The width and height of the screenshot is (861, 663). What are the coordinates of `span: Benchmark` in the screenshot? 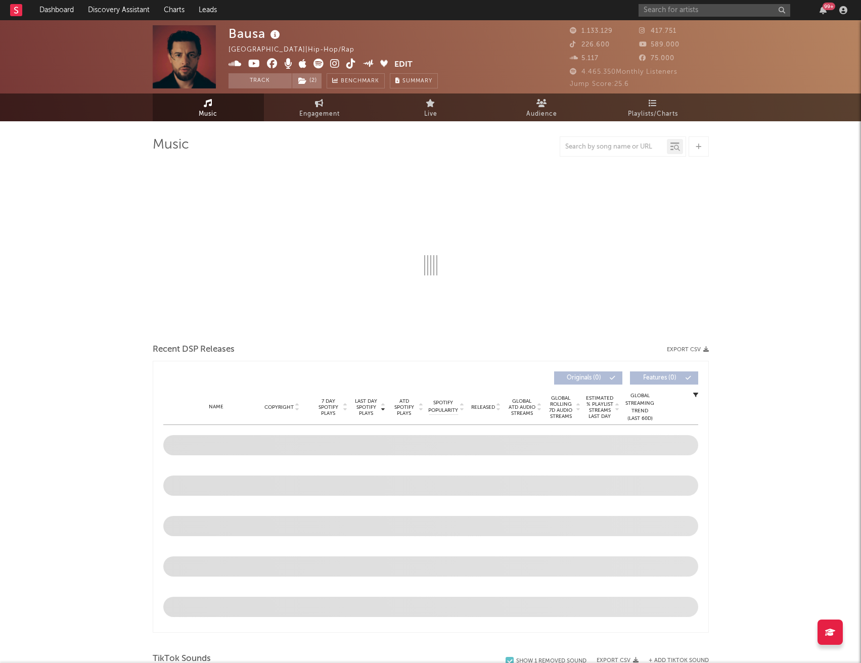 It's located at (360, 81).